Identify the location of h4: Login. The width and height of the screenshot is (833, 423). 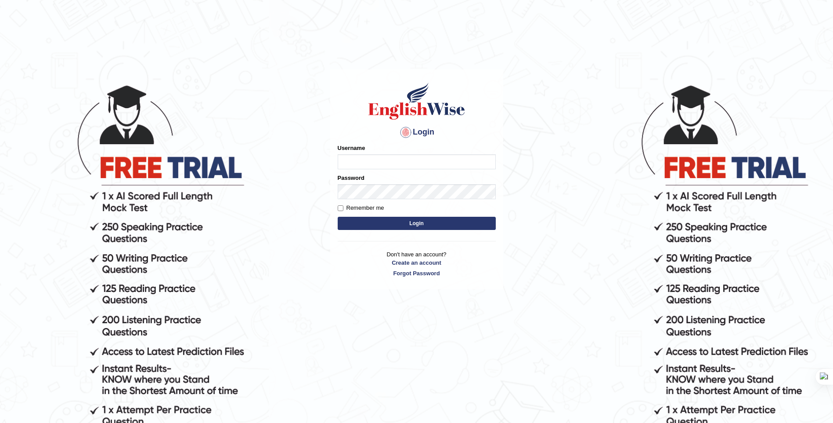
(417, 132).